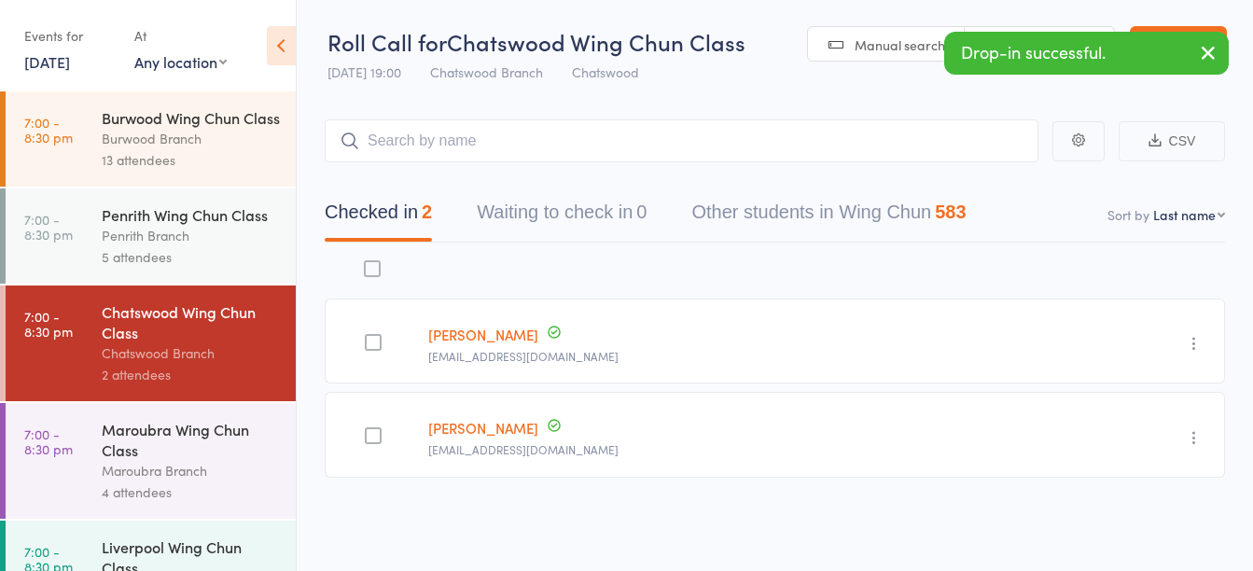 The height and width of the screenshot is (571, 1253). What do you see at coordinates (180, 35) in the screenshot?
I see `div: At` at bounding box center [180, 35].